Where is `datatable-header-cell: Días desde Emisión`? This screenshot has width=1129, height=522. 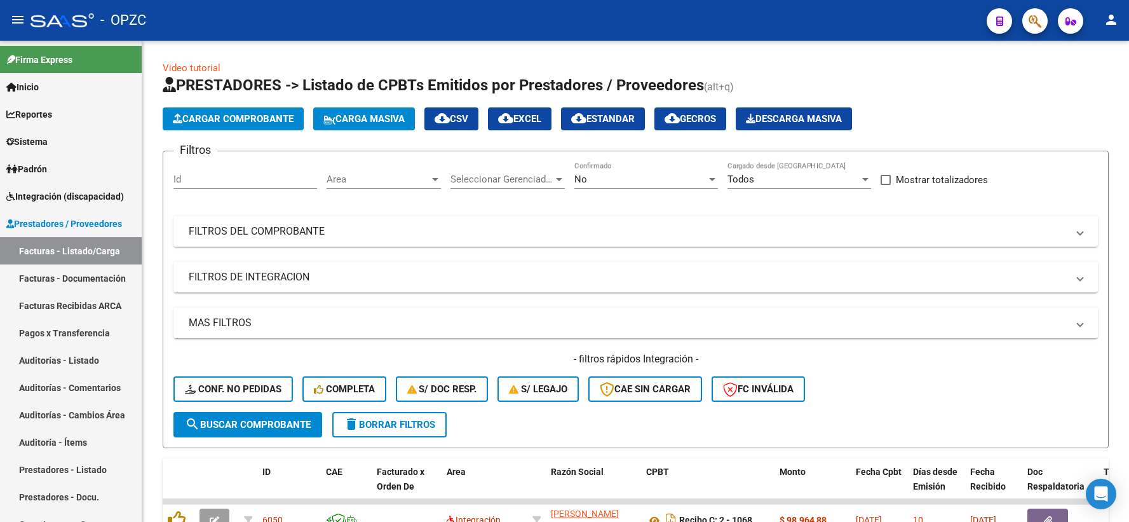
datatable-header-cell: Días desde Emisión is located at coordinates (936, 486).